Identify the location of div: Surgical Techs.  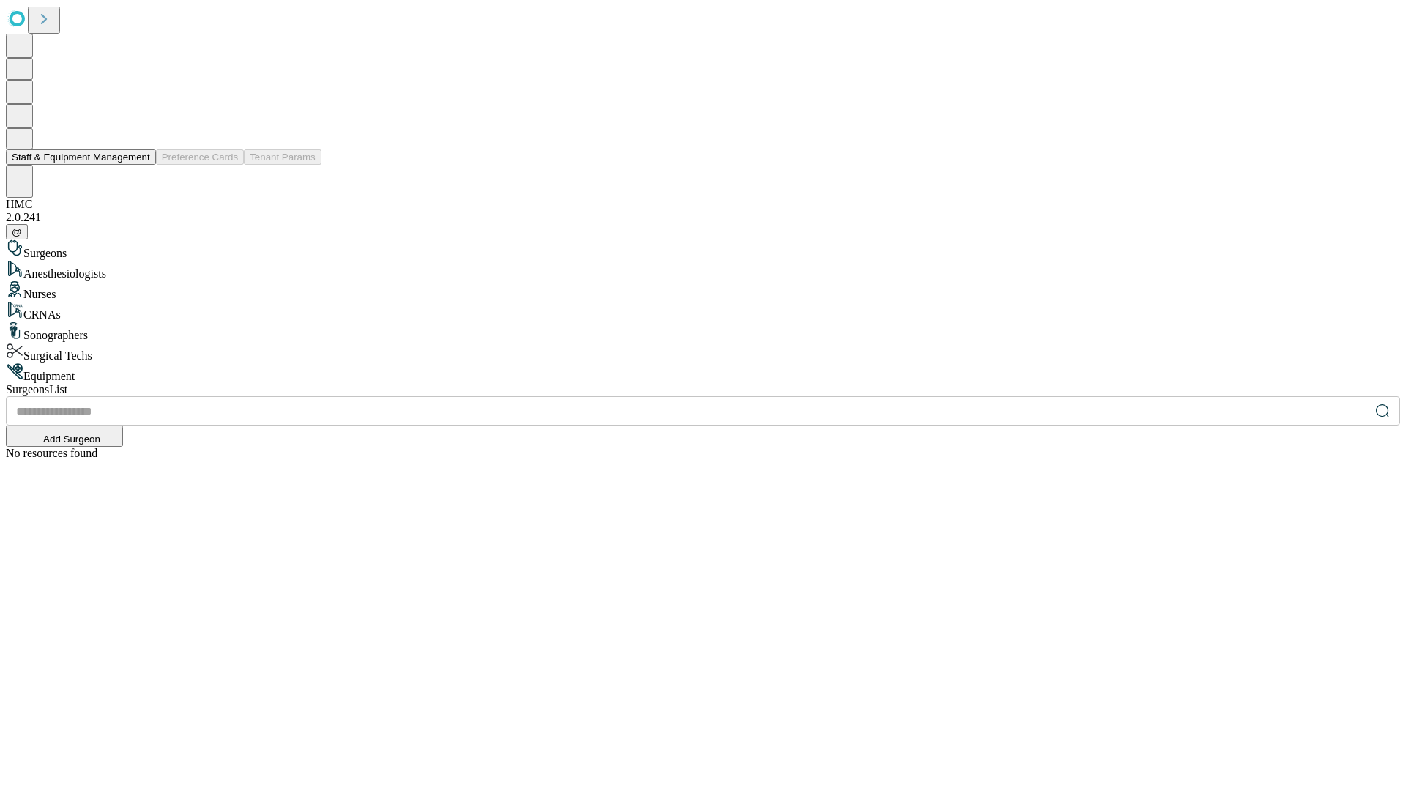
(703, 352).